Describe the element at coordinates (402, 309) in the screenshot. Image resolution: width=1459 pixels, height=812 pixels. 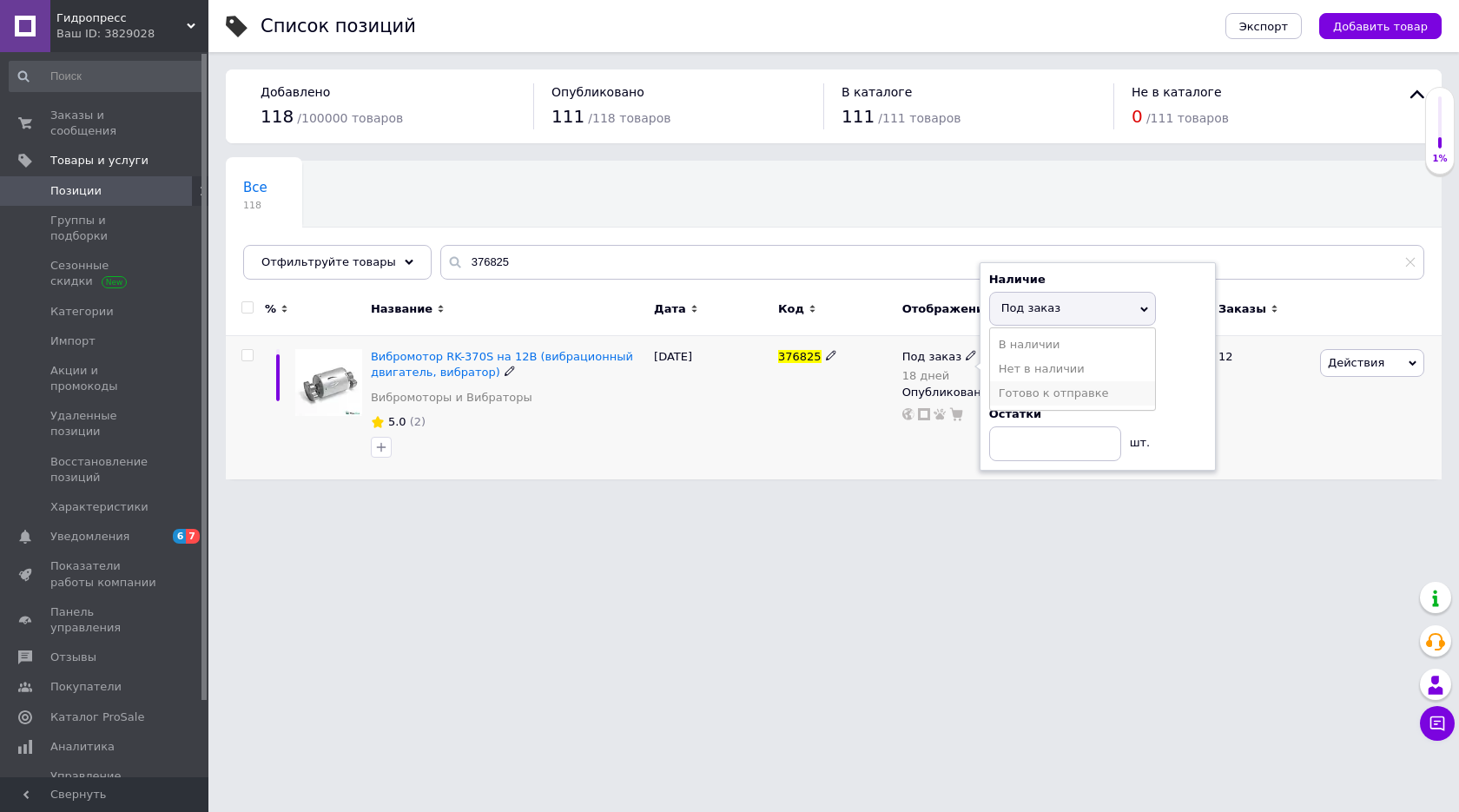
I see `span: Название` at that location.